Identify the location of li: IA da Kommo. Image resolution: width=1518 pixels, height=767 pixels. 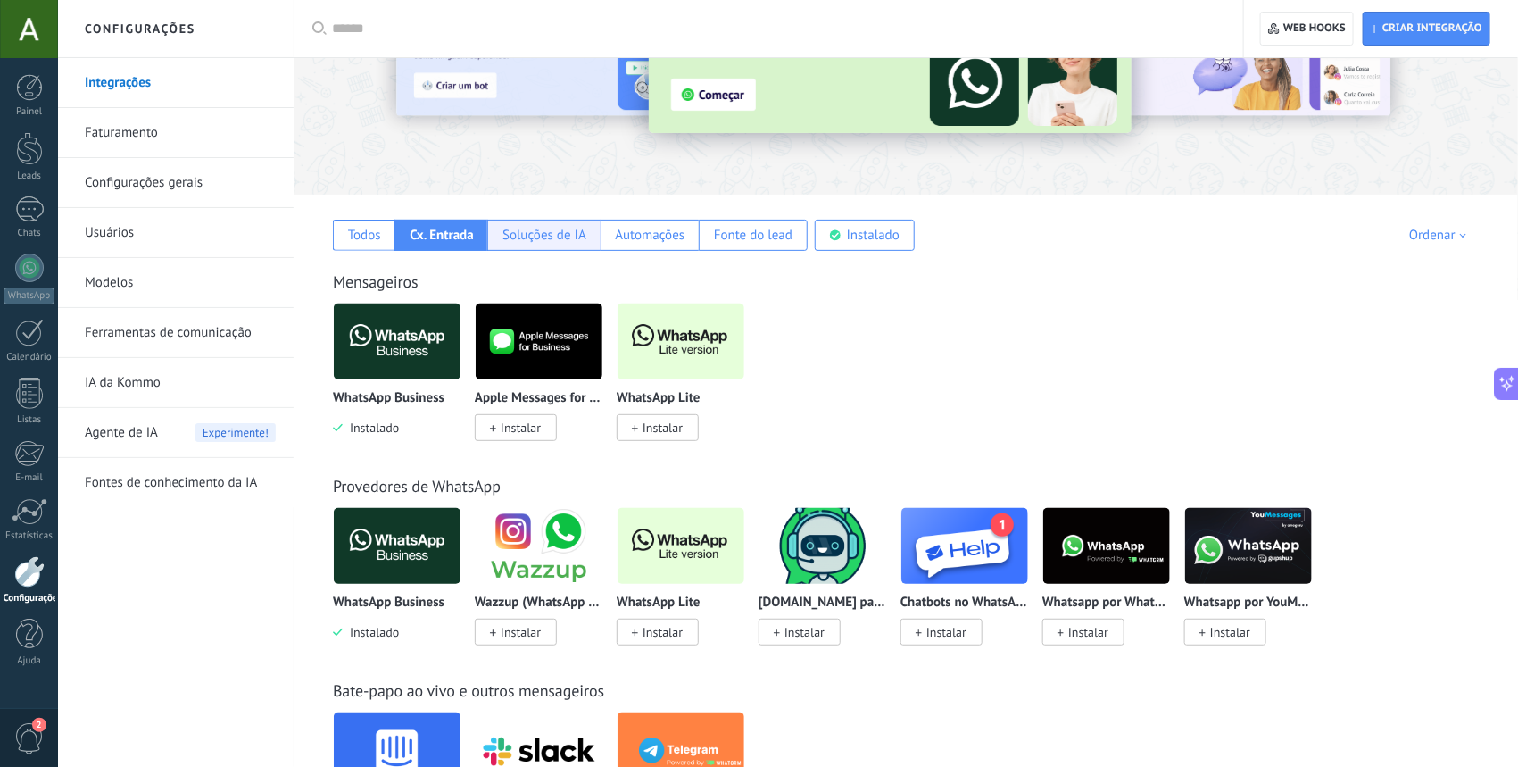
(176, 383).